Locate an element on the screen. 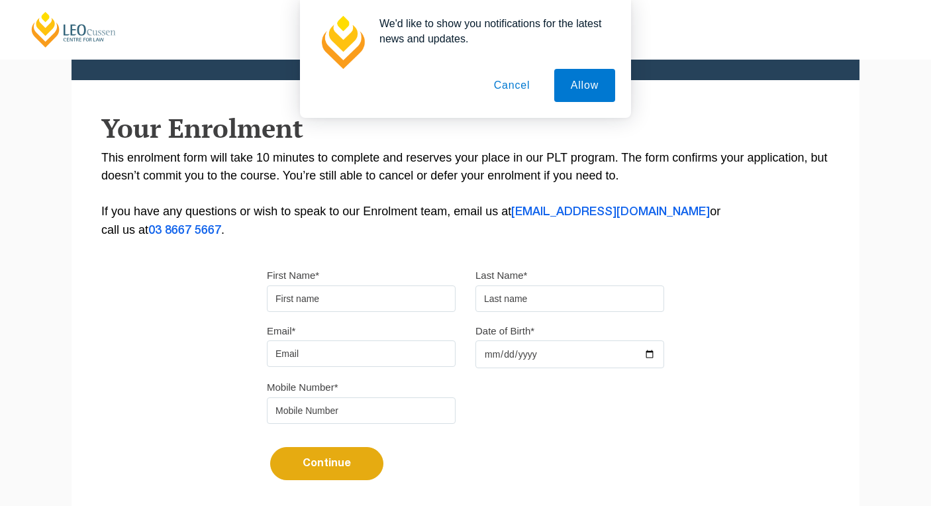 The width and height of the screenshot is (931, 506). label: First Name* is located at coordinates (293, 275).